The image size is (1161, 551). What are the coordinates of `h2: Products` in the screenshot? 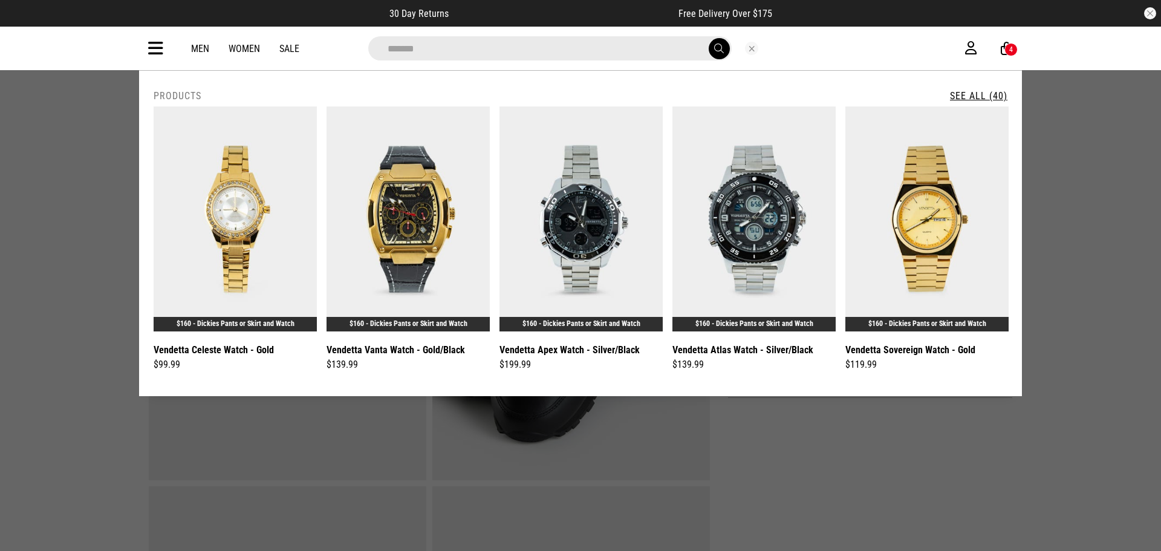 It's located at (177, 96).